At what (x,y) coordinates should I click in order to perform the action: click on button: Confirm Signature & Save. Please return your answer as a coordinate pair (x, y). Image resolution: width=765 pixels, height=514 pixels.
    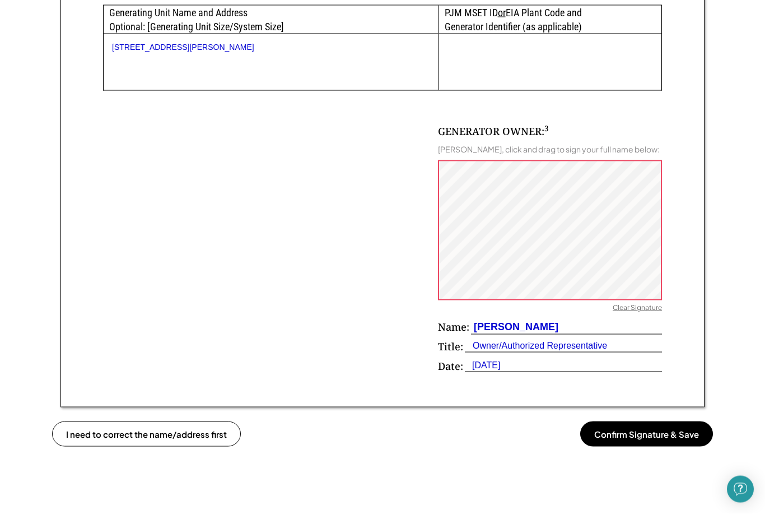
    Looking at the image, I should click on (646, 434).